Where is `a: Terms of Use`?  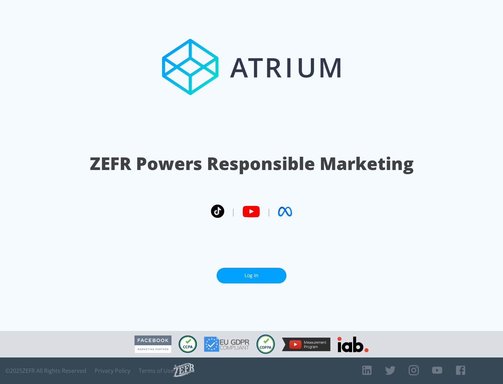 a: Terms of Use is located at coordinates (156, 371).